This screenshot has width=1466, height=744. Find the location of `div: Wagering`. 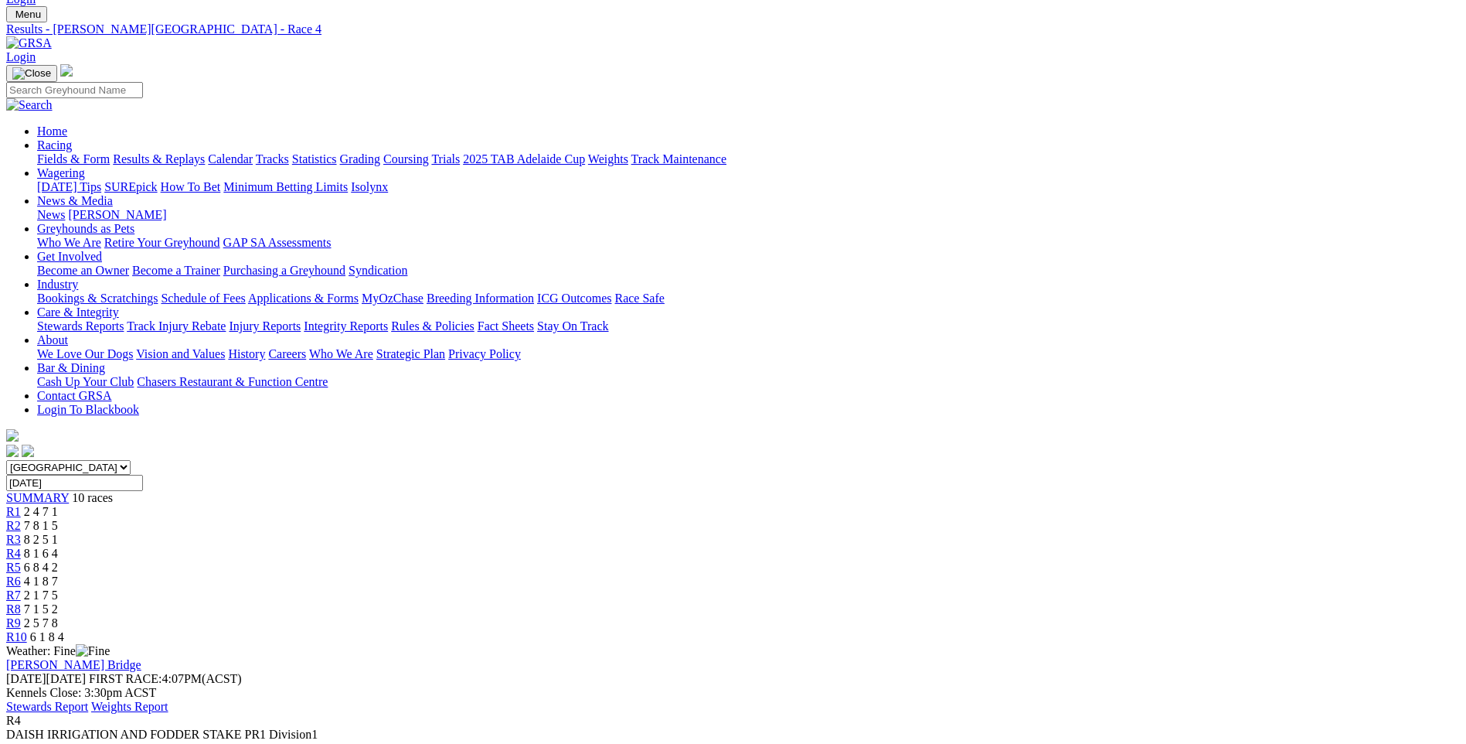

div: Wagering is located at coordinates (748, 187).